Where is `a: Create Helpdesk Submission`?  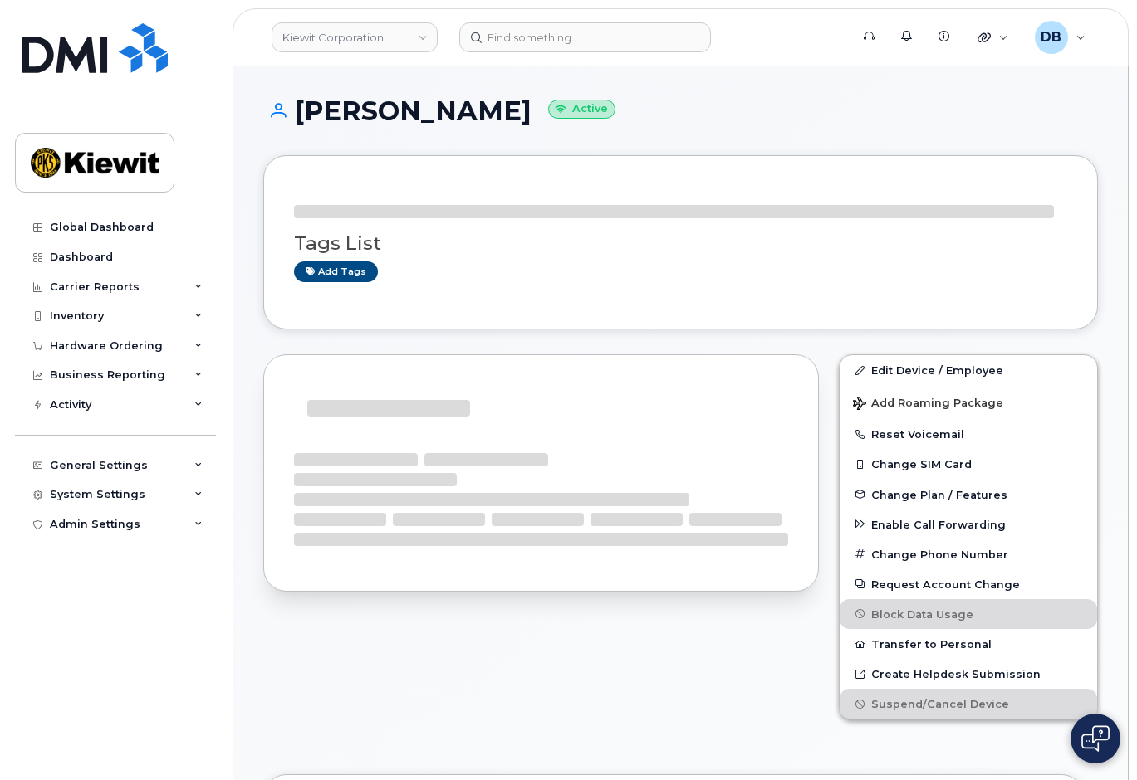 a: Create Helpdesk Submission is located at coordinates (968, 674).